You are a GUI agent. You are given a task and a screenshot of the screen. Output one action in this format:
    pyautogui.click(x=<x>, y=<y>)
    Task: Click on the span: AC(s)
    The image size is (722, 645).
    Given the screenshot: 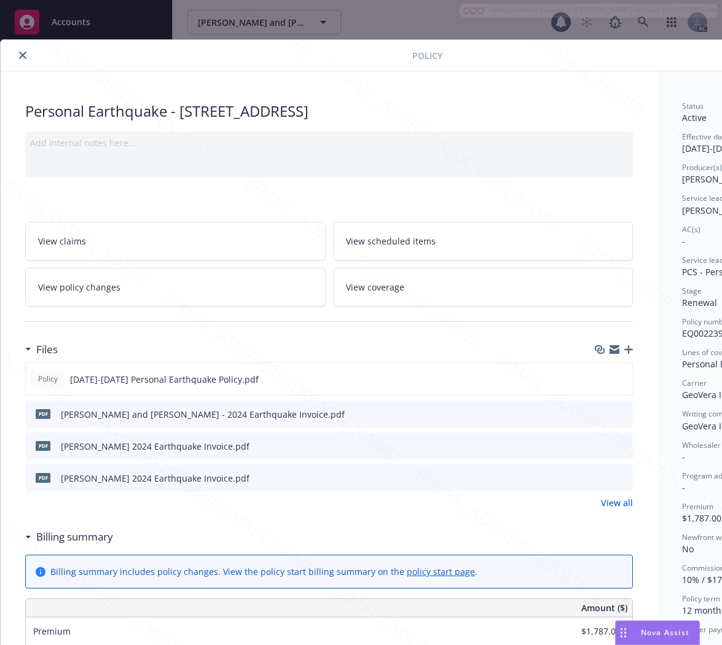 What is the action you would take?
    pyautogui.click(x=691, y=229)
    